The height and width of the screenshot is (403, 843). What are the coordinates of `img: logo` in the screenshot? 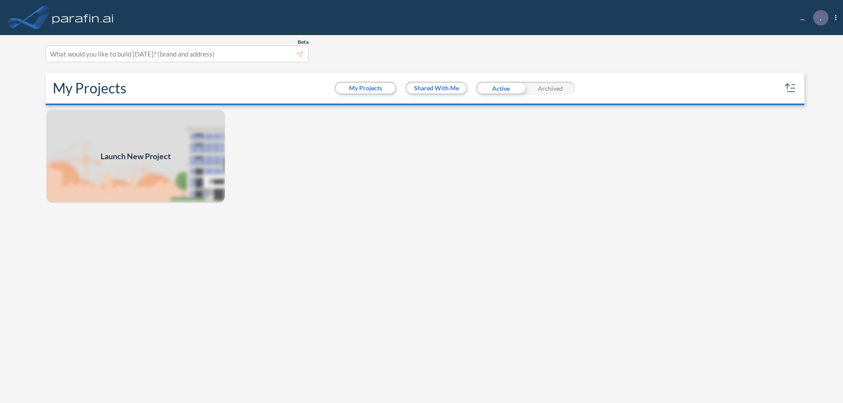 It's located at (83, 18).